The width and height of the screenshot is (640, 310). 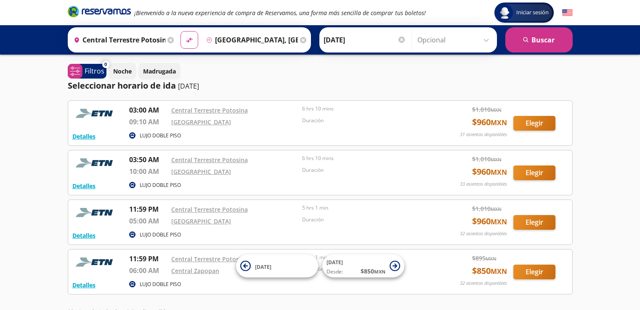 I want to click on p: Noche, so click(x=122, y=71).